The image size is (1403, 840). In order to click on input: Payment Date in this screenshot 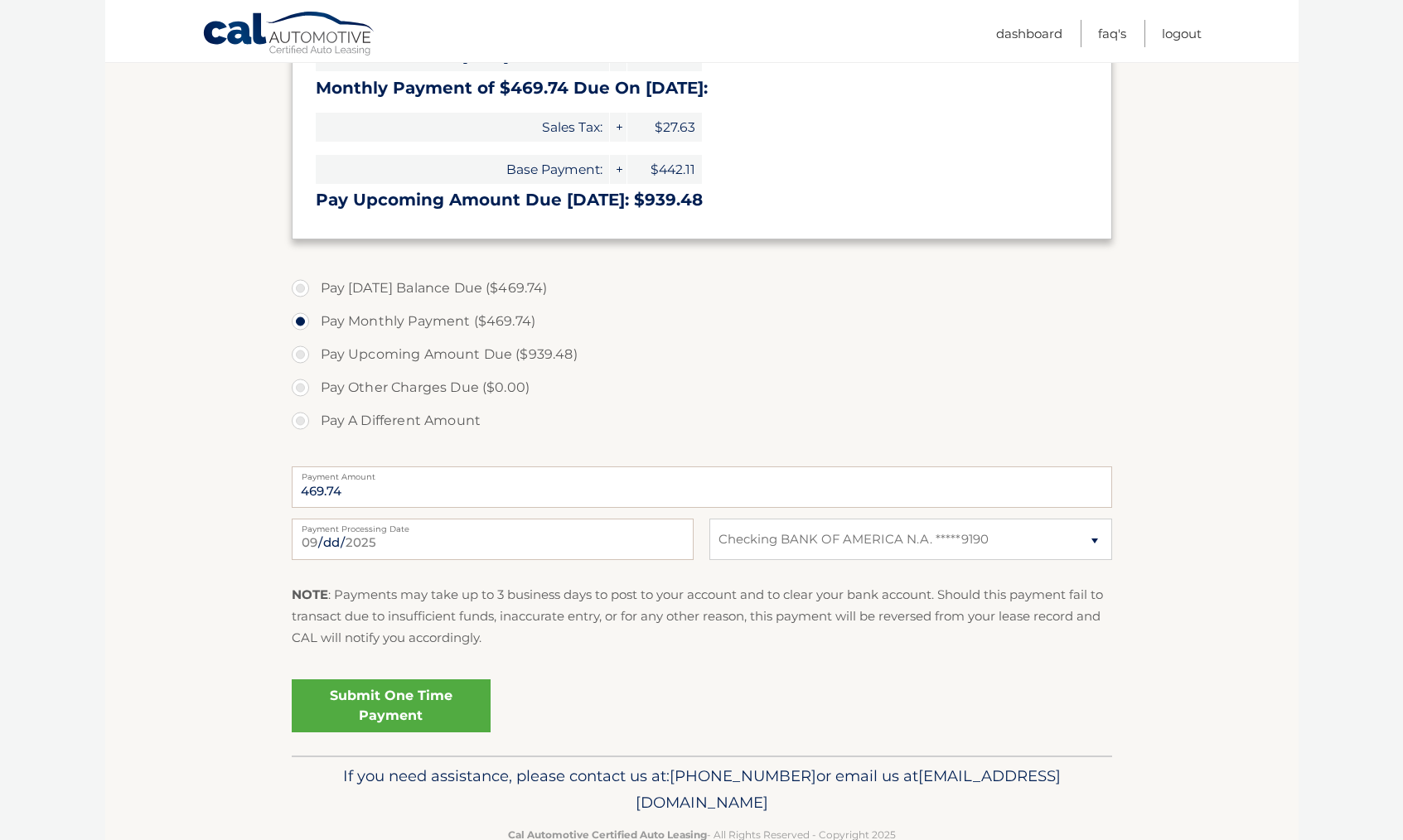, I will do `click(492, 539)`.